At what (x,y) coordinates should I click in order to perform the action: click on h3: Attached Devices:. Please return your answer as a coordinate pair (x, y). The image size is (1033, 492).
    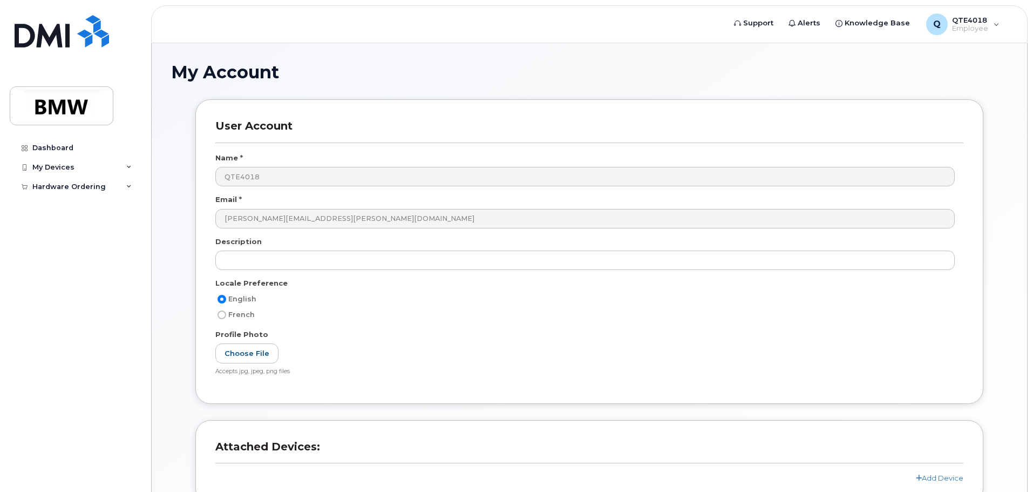
    Looking at the image, I should click on (589, 451).